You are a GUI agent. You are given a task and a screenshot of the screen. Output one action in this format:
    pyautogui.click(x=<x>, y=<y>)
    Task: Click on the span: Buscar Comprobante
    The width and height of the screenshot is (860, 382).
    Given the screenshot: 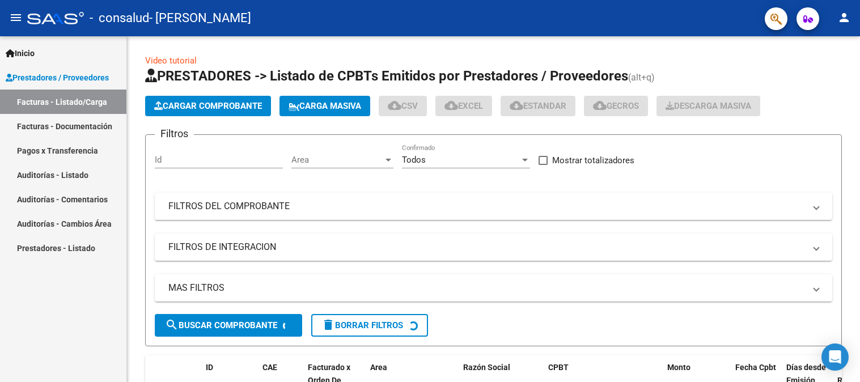 What is the action you would take?
    pyautogui.click(x=221, y=325)
    